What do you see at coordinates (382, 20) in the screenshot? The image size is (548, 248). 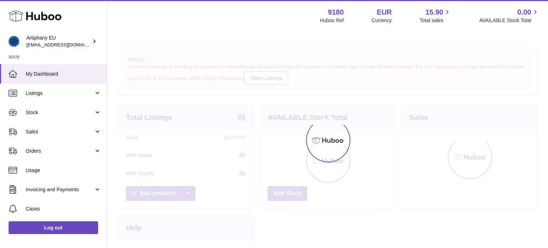 I see `div: Currency` at bounding box center [382, 20].